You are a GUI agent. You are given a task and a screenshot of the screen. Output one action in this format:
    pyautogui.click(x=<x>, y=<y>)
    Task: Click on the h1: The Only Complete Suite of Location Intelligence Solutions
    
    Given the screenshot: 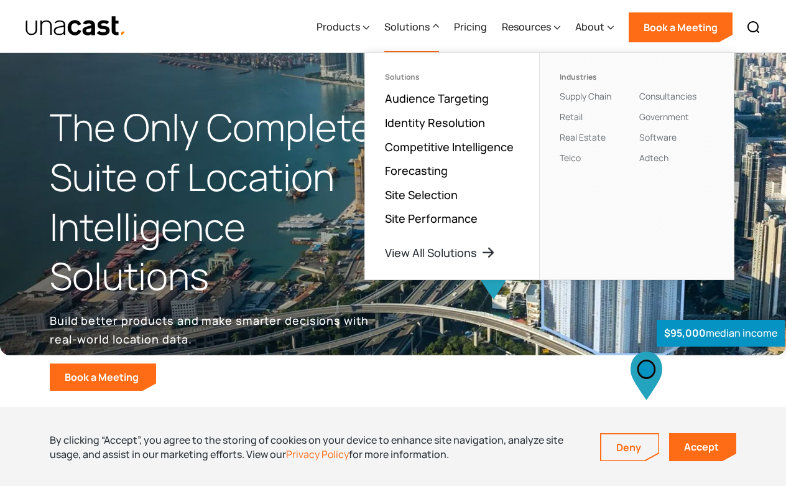 What is the action you would take?
    pyautogui.click(x=221, y=201)
    